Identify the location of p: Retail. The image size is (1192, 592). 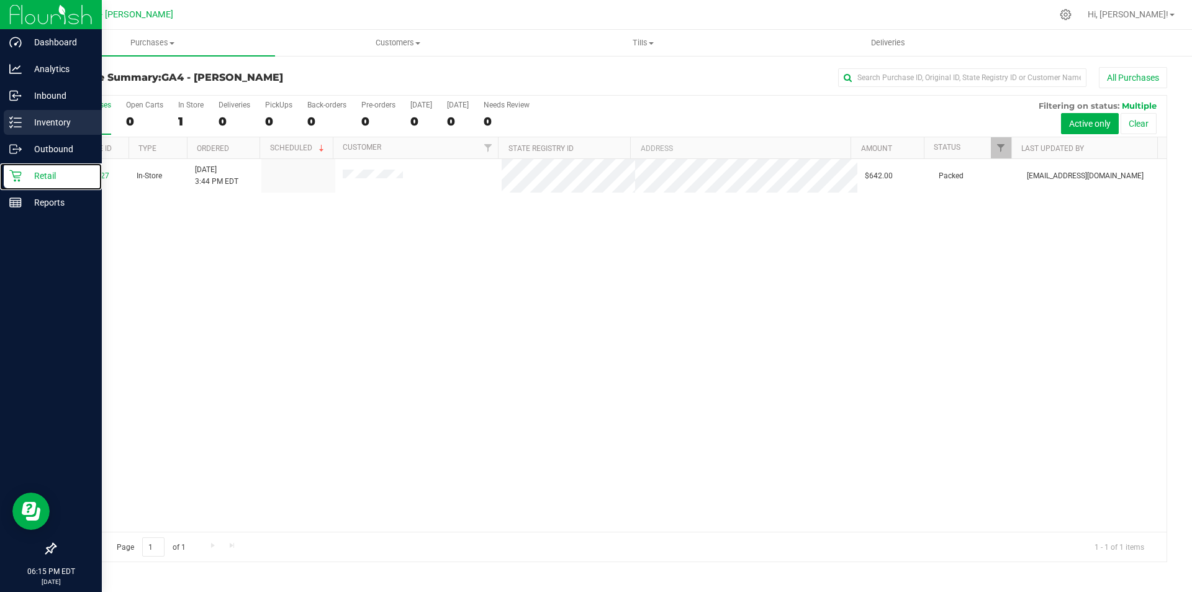
(59, 176).